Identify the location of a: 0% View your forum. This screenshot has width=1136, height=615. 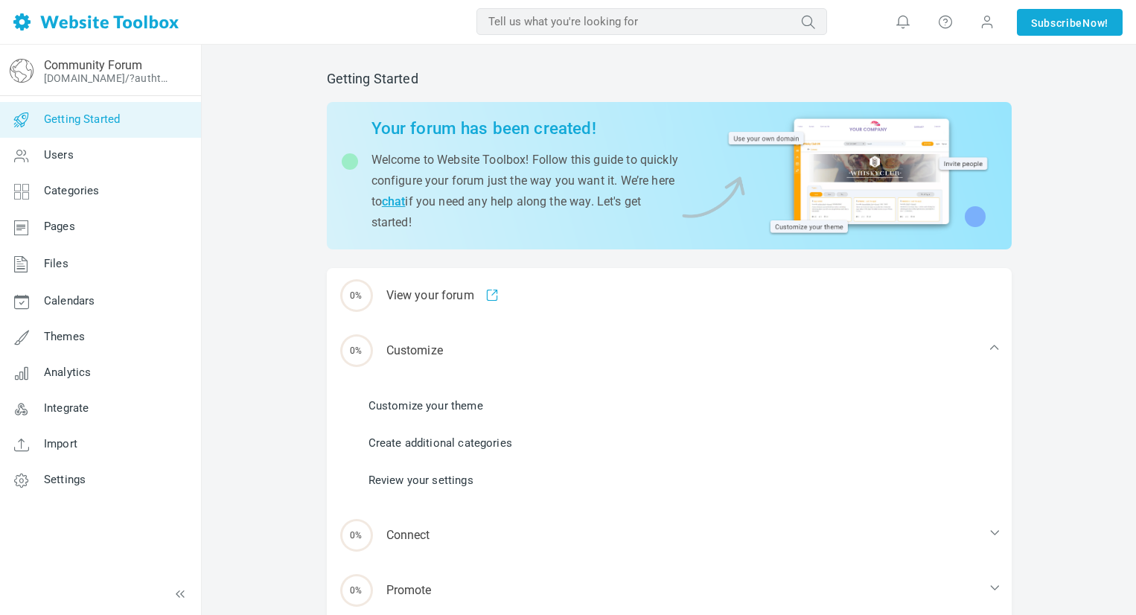
(669, 296).